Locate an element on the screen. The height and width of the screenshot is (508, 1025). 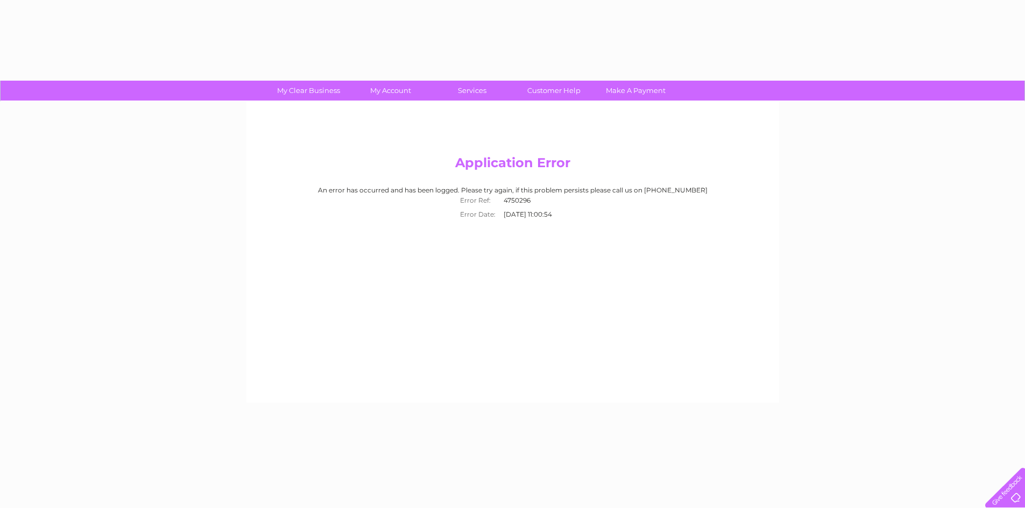
a: Make A Payment is located at coordinates (635, 90).